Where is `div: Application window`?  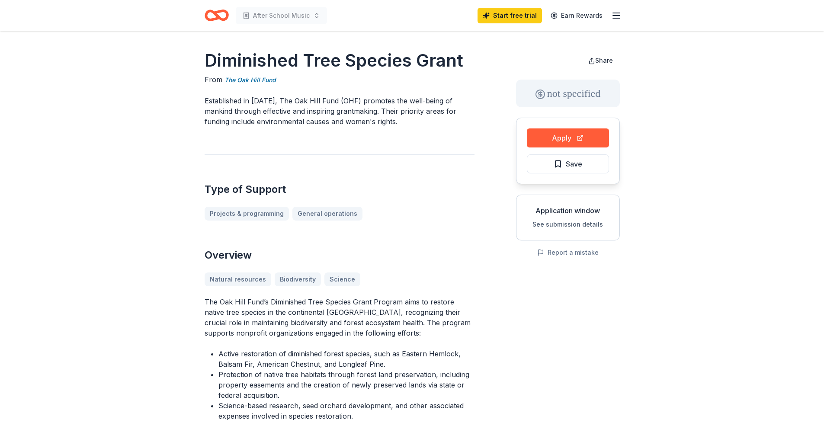 div: Application window is located at coordinates (568, 211).